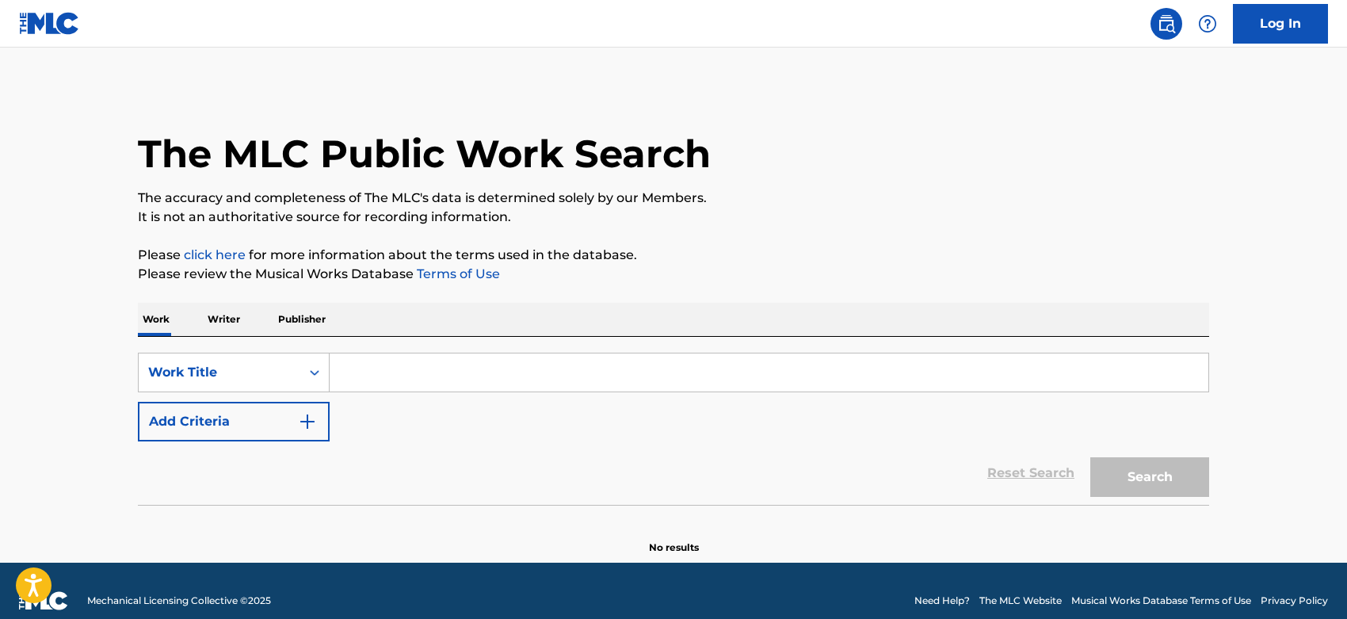 The image size is (1347, 619). I want to click on a: Need Help?, so click(942, 601).